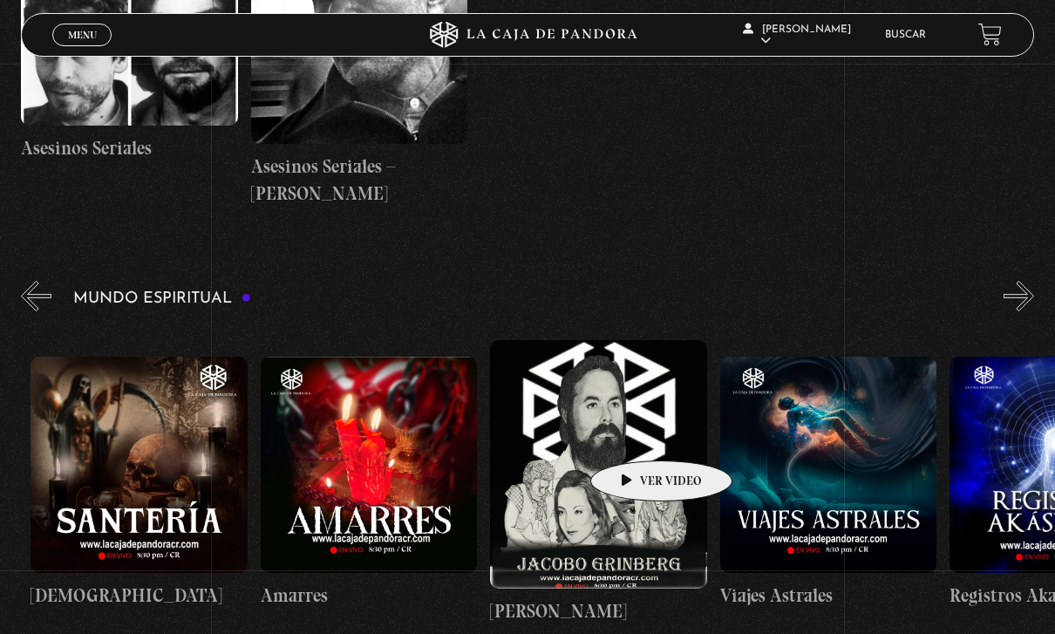  I want to click on span: Cerrar, so click(82, 50).